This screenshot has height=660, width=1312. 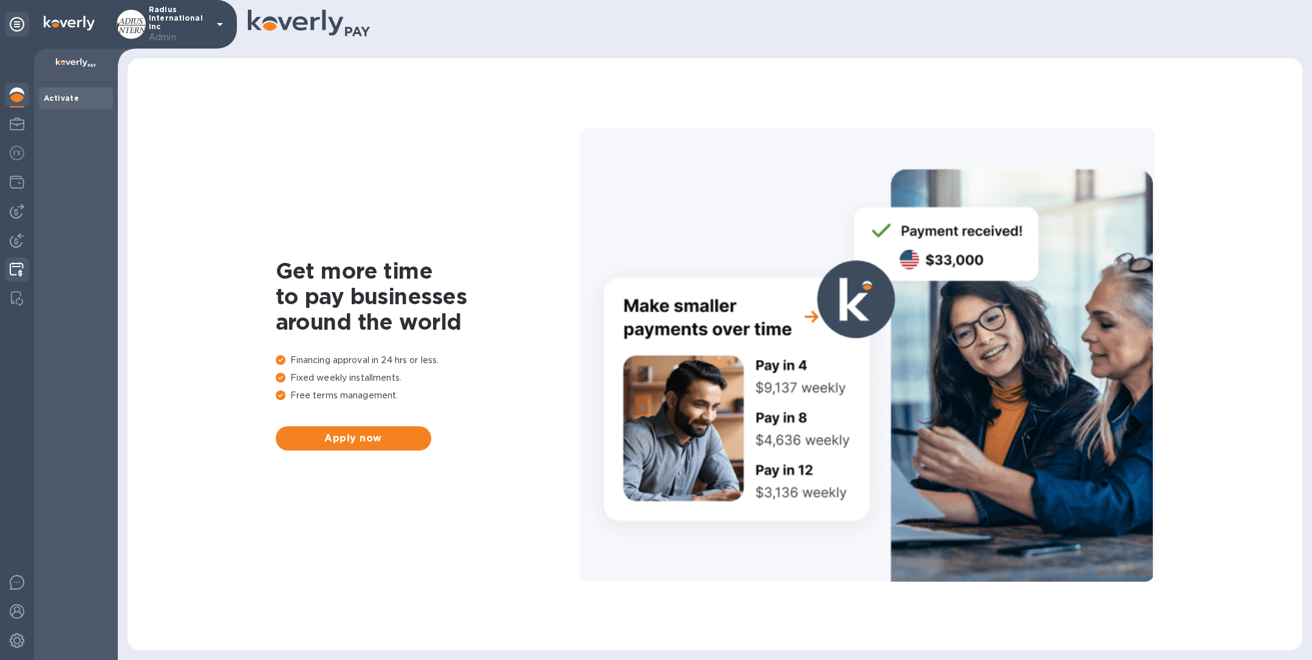 I want to click on img: Logo, so click(x=69, y=23).